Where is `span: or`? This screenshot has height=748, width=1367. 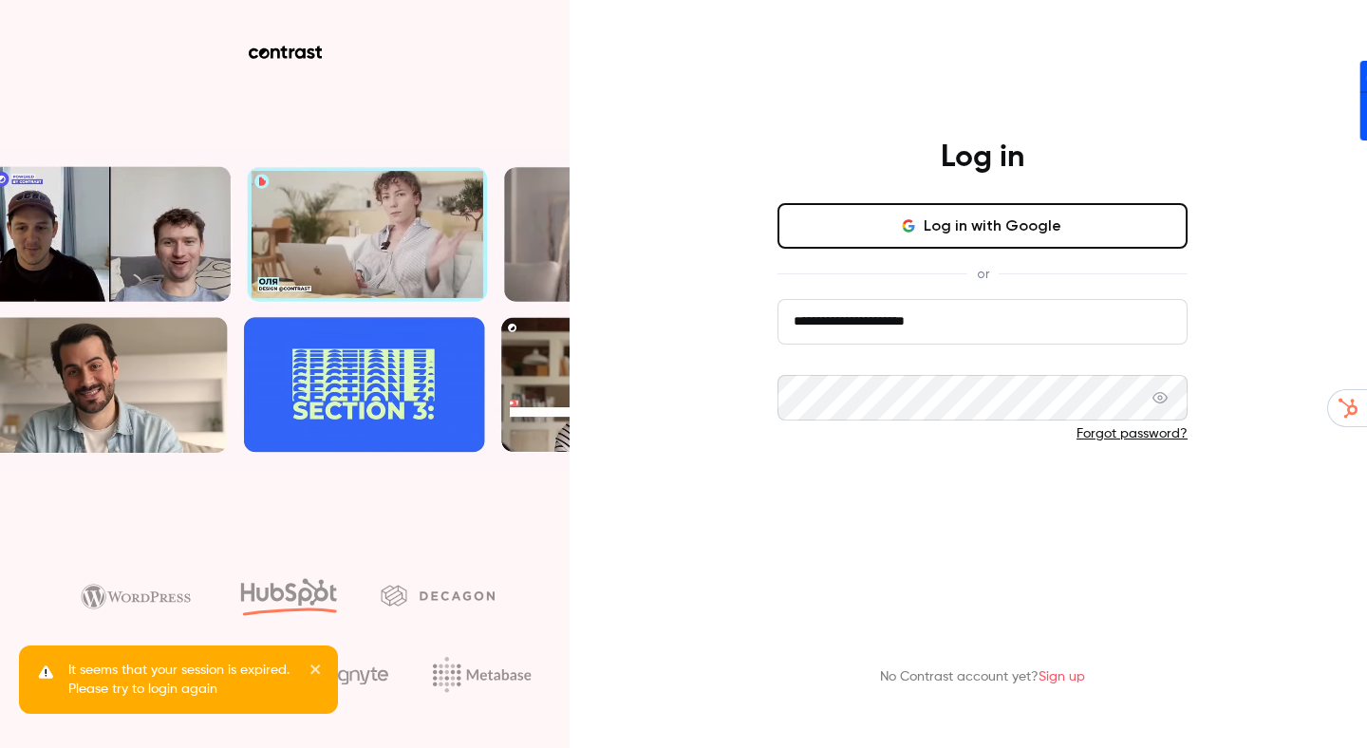 span: or is located at coordinates (982, 273).